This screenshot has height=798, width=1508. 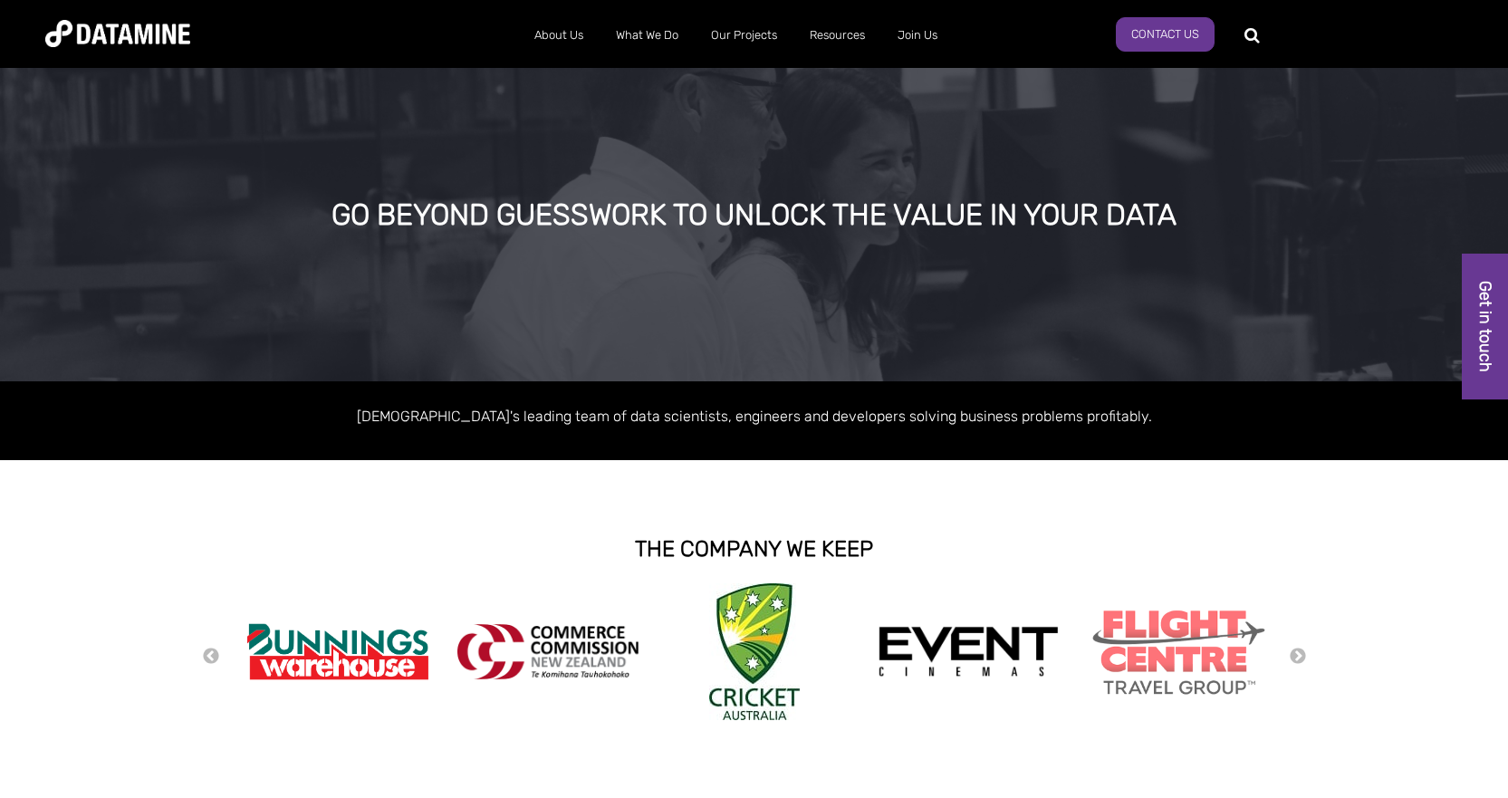 What do you see at coordinates (837, 35) in the screenshot?
I see `a: Resources` at bounding box center [837, 35].